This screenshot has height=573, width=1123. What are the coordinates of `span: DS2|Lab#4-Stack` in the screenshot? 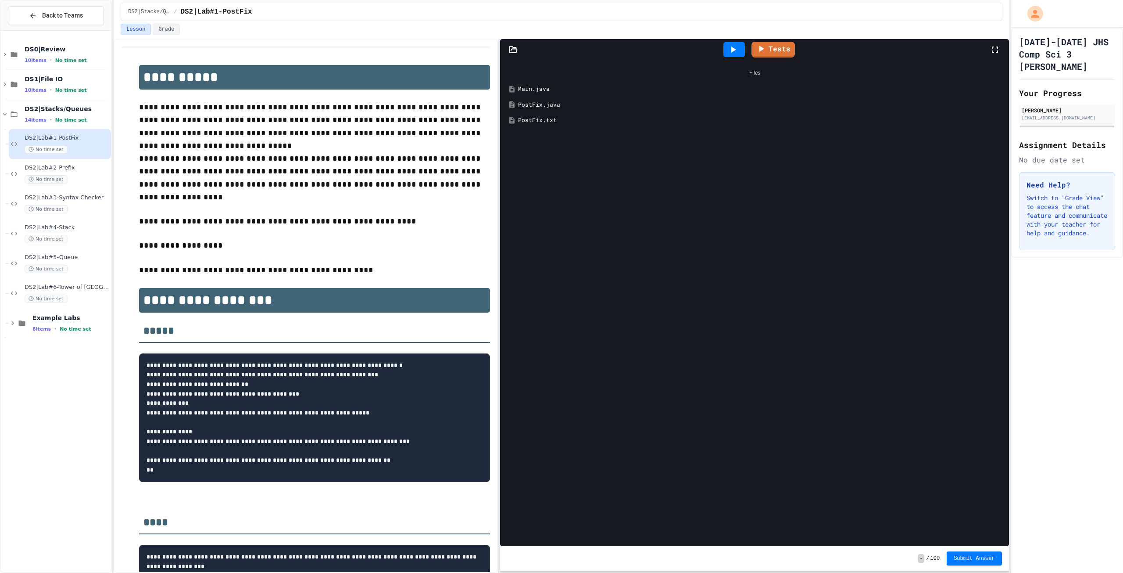 It's located at (67, 227).